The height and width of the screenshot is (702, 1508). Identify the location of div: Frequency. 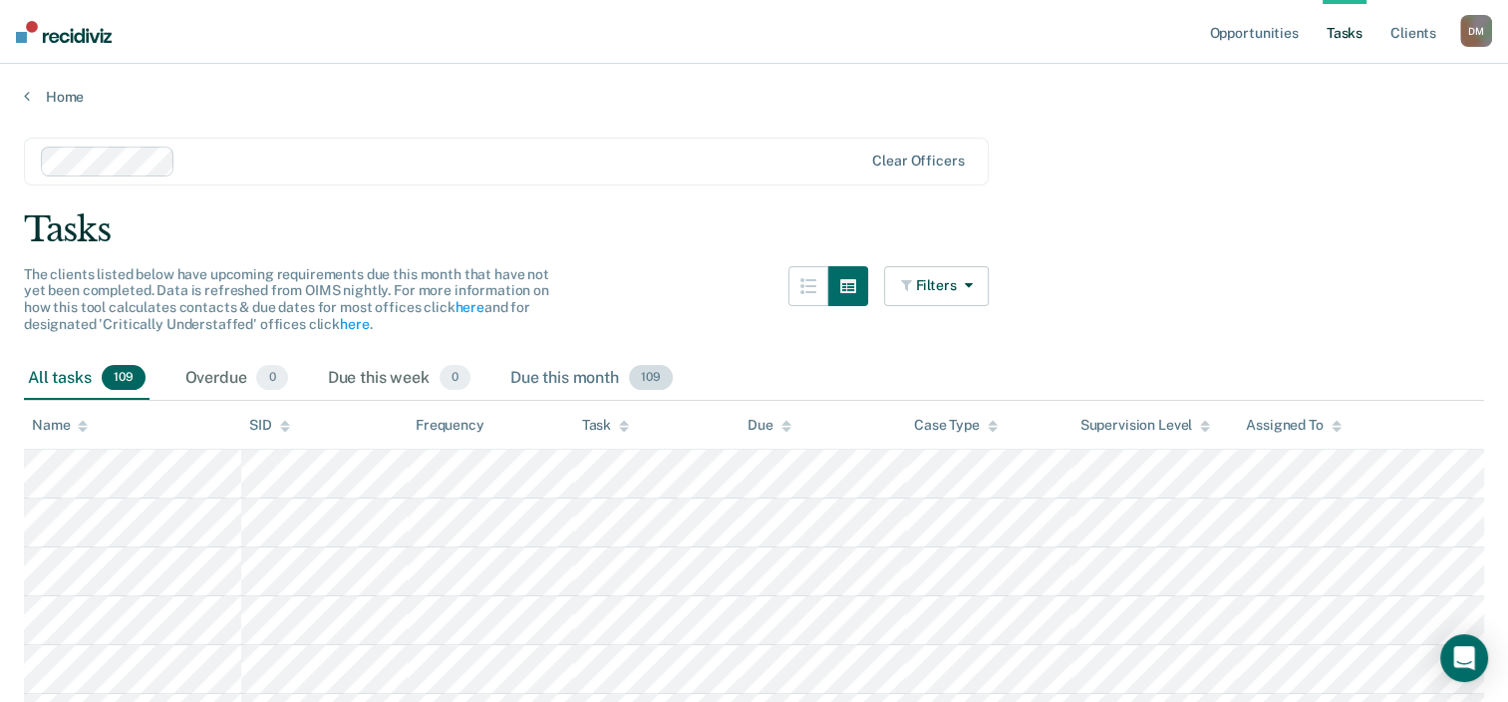
(450, 425).